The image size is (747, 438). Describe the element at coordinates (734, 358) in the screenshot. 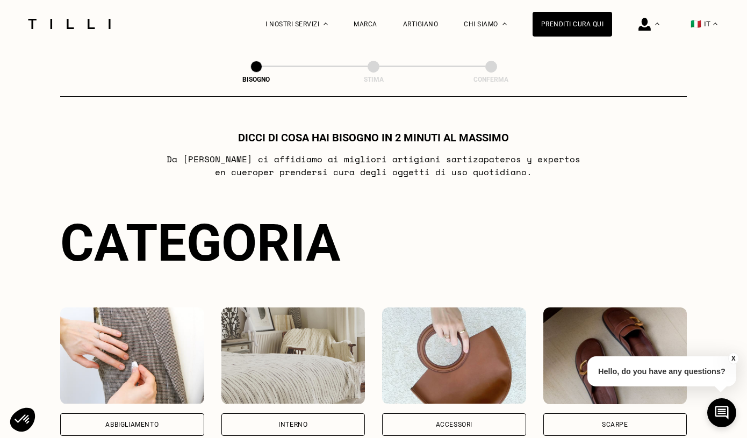

I see `button: X` at that location.